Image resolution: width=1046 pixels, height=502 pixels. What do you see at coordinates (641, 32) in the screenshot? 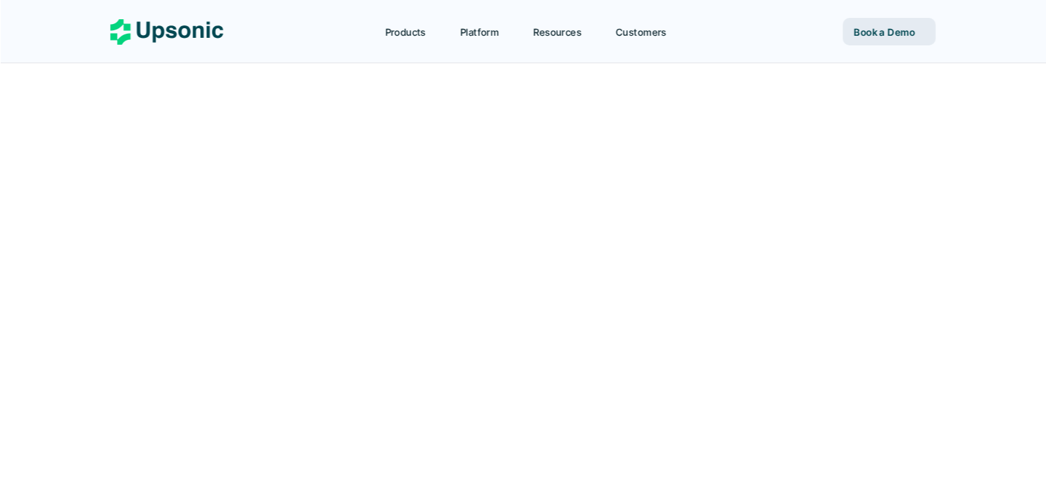
I see `p: Customers` at bounding box center [641, 32].